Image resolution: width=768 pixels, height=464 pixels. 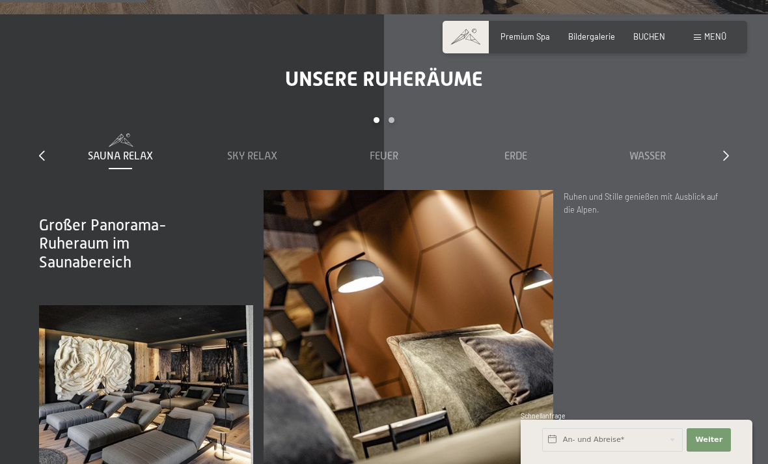 I want to click on button: Weiter, so click(x=709, y=440).